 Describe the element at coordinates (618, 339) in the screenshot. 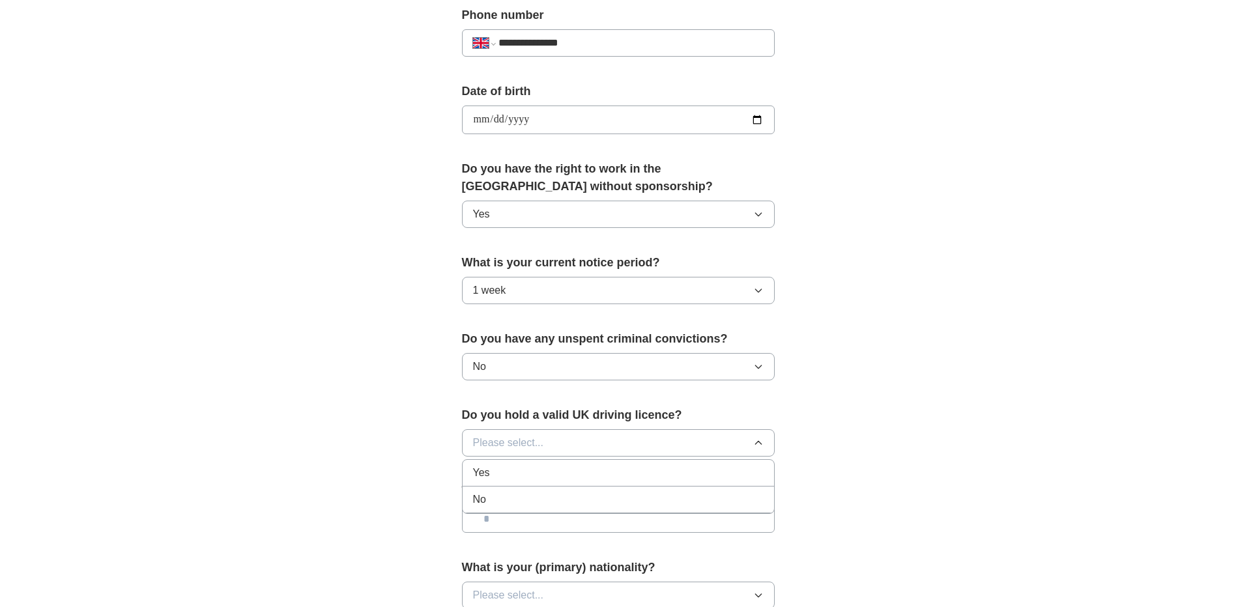

I see `label: Do you have any unspent criminal convictions?` at that location.